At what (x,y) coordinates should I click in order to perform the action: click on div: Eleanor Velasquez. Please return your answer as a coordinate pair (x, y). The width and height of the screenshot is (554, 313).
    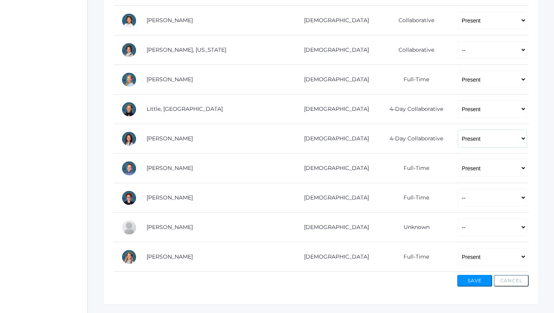
    Looking at the image, I should click on (129, 227).